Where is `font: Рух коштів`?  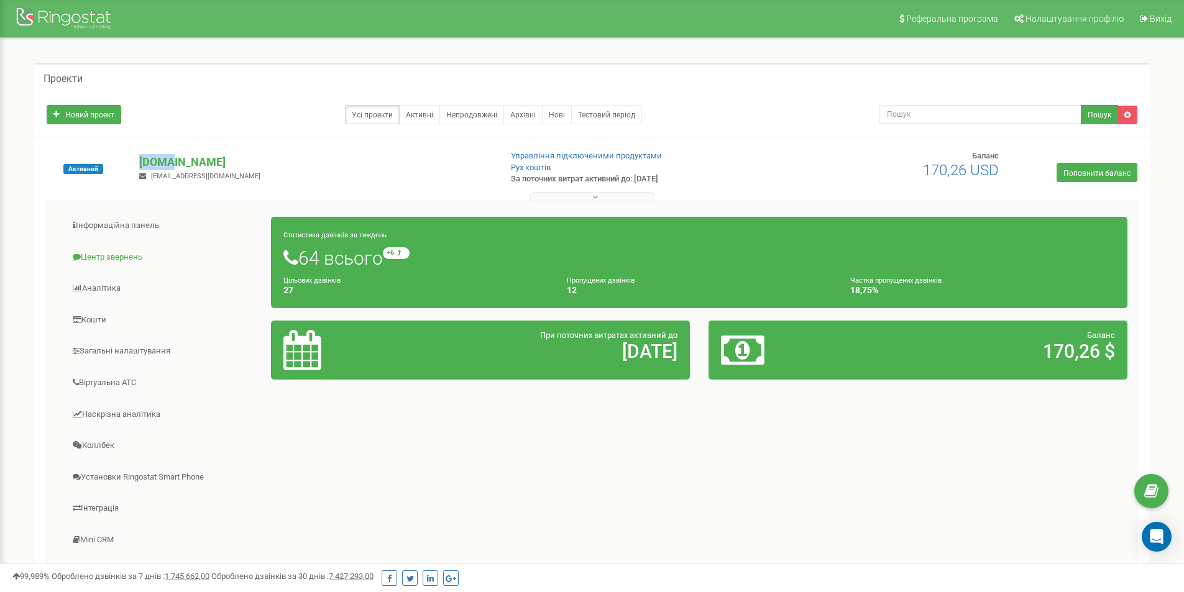
font: Рух коштів is located at coordinates (531, 167).